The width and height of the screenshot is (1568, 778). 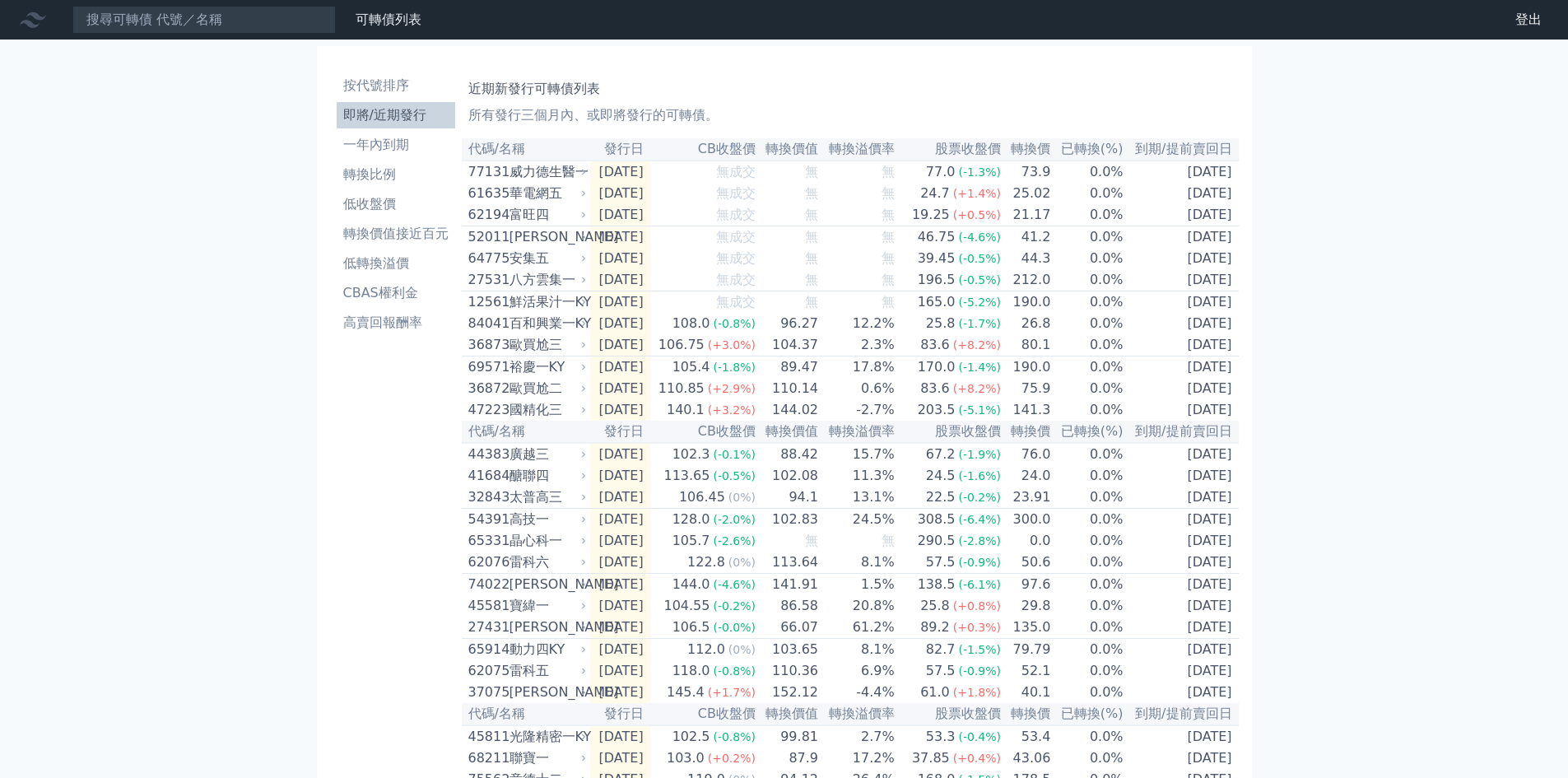 What do you see at coordinates (734, 454) in the screenshot?
I see `span: (-0.1%)` at bounding box center [734, 454].